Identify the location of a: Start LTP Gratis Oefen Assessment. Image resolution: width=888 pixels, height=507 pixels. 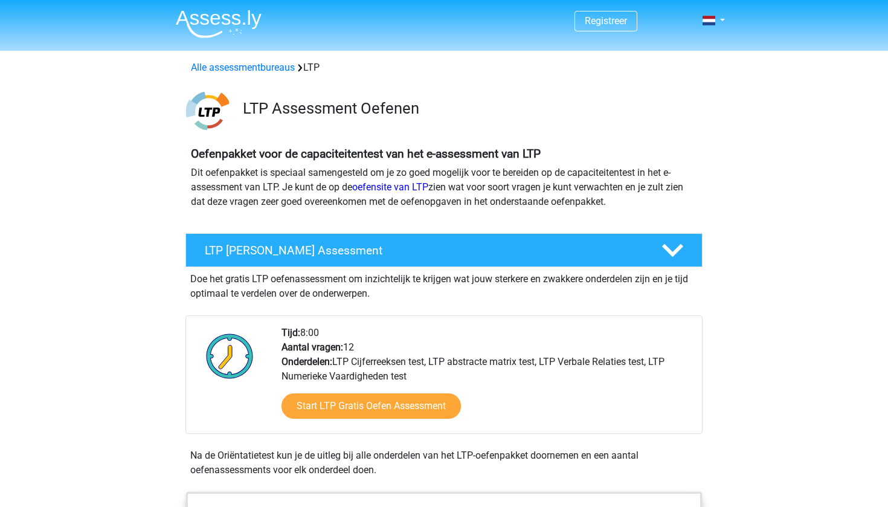
(371, 406).